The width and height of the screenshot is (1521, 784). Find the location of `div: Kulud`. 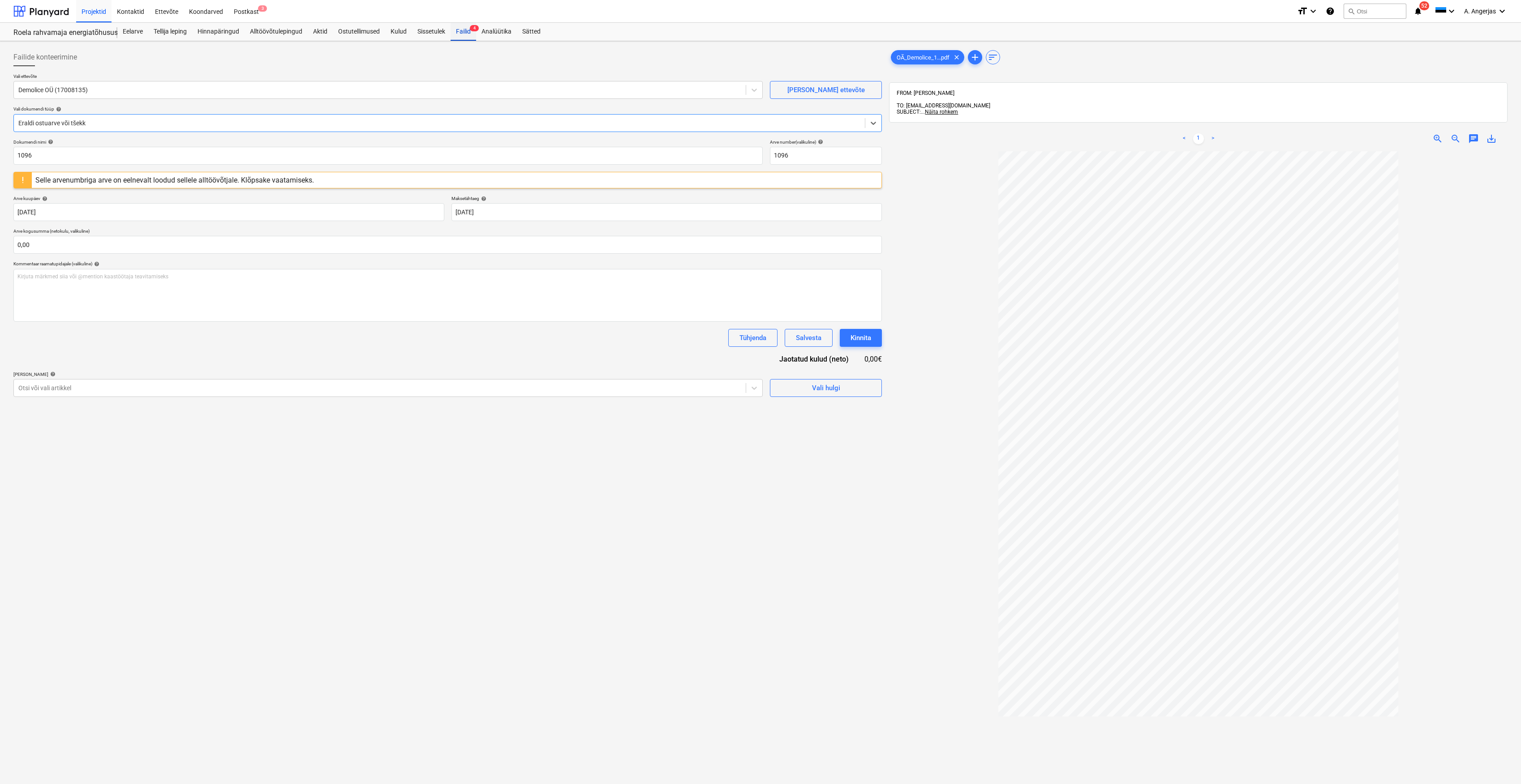

div: Kulud is located at coordinates (399, 32).